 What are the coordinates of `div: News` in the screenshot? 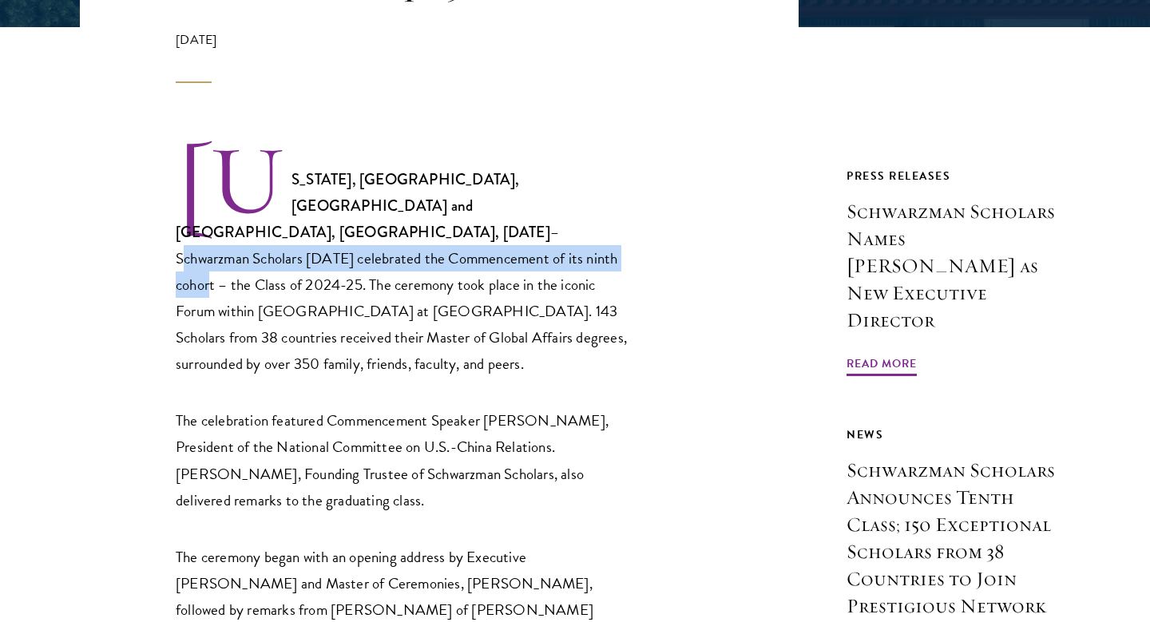 It's located at (958, 434).